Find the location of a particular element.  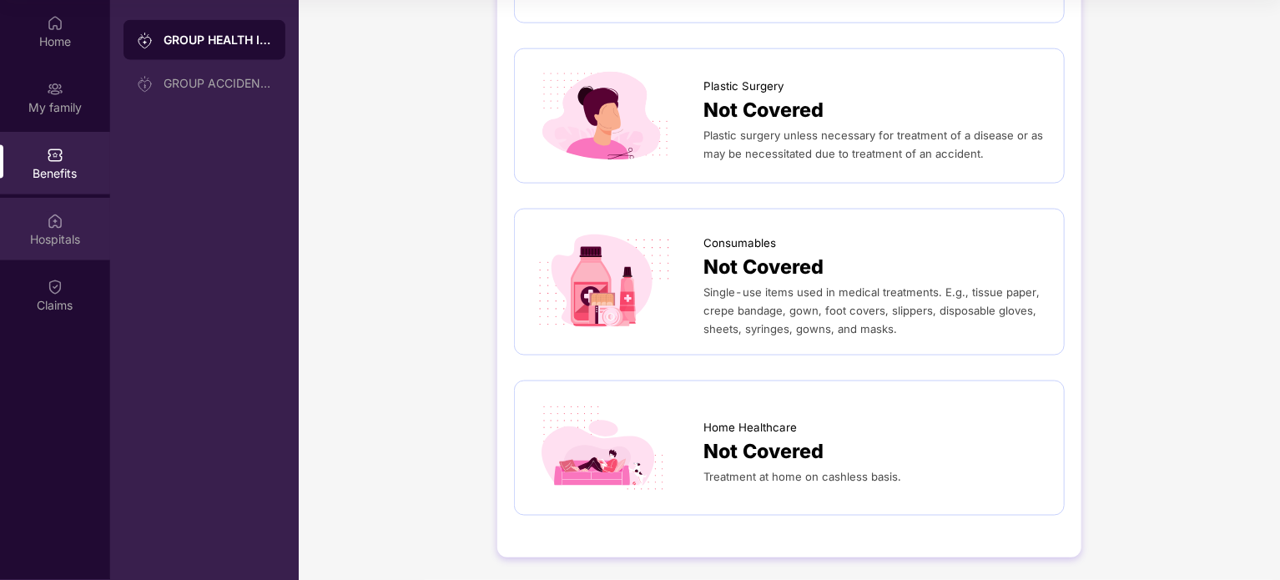

img: svg+xml;base64,PHN2ZyBpZD0iQ2xhaW0iIHhtbG5zPSJodHRwOi8vd3d3LnczLm9yZy8yMDAwL3N2ZyIgd2lkdGg9IjIwIi... is located at coordinates (55, 287).